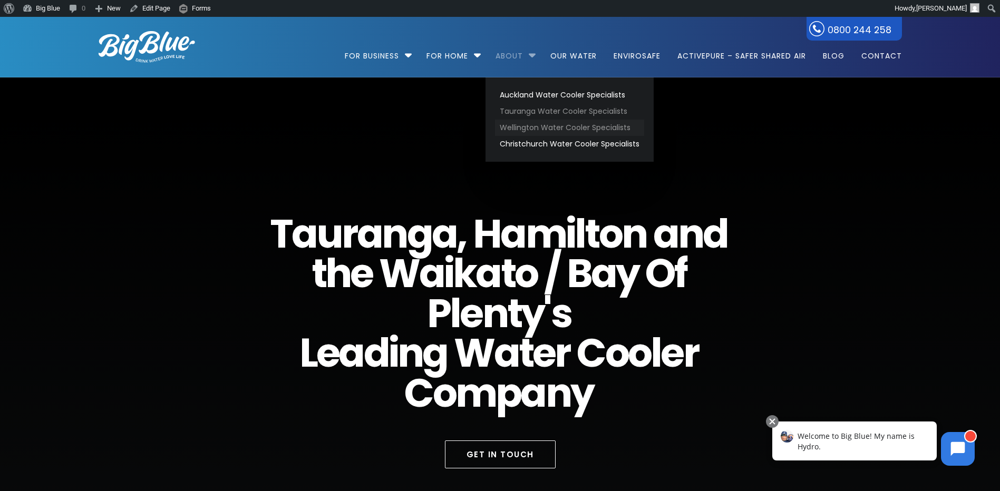 This screenshot has width=1000, height=491. What do you see at coordinates (508, 393) in the screenshot?
I see `span: p` at bounding box center [508, 393].